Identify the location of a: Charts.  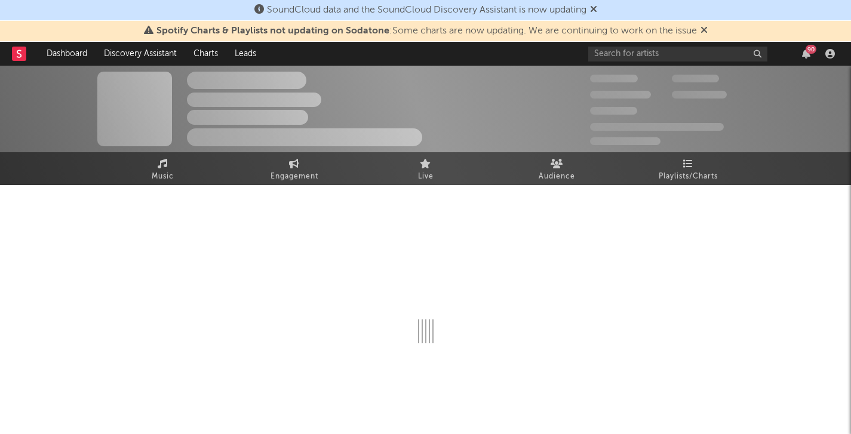
(205, 54).